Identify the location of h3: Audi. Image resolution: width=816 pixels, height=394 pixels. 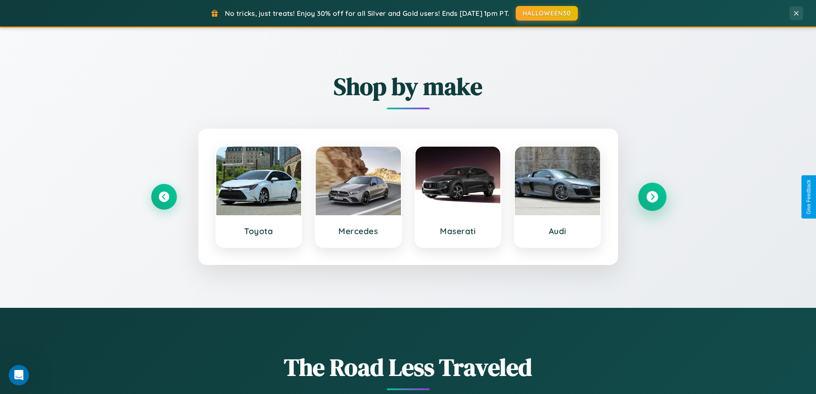
(557, 231).